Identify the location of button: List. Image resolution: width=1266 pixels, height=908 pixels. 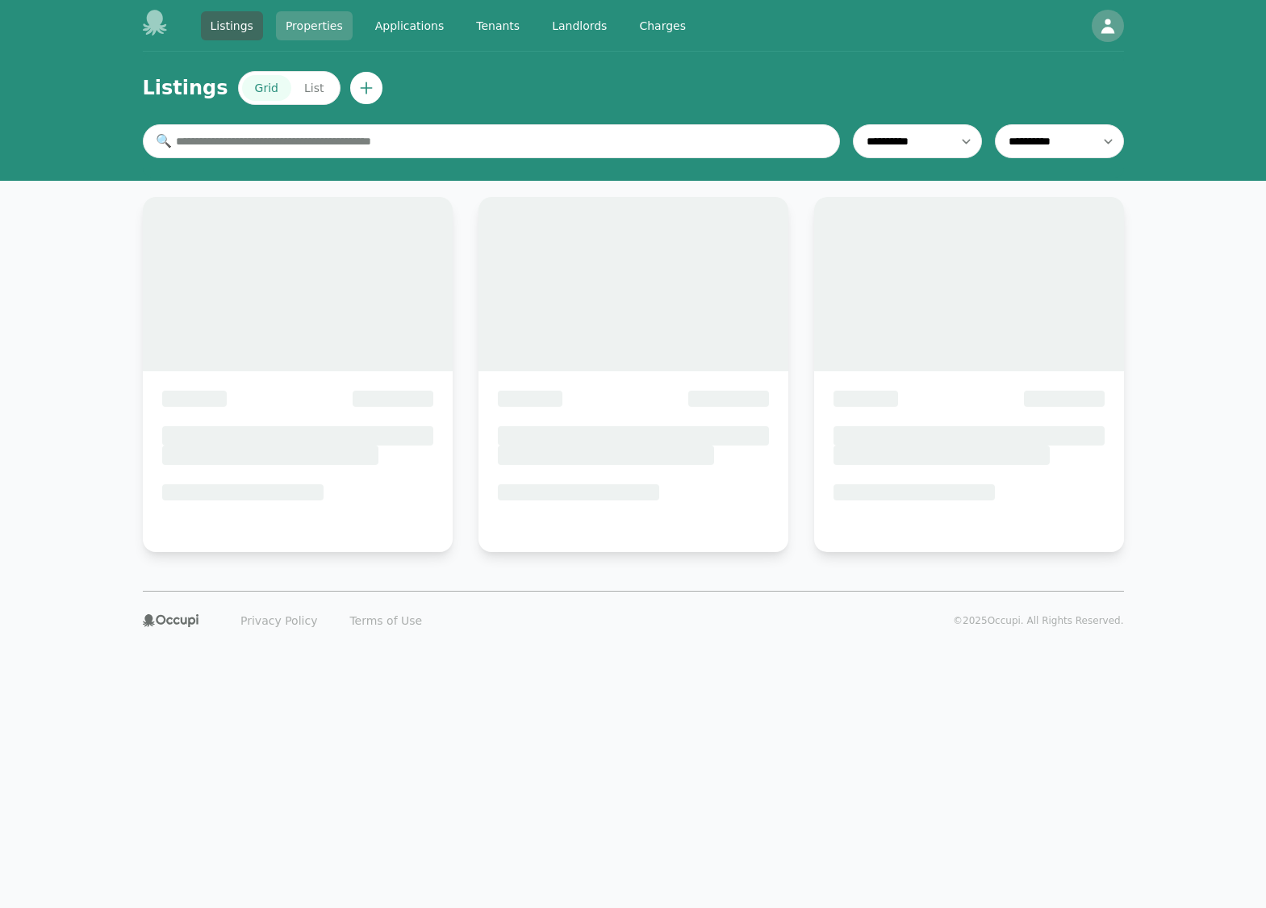
(314, 88).